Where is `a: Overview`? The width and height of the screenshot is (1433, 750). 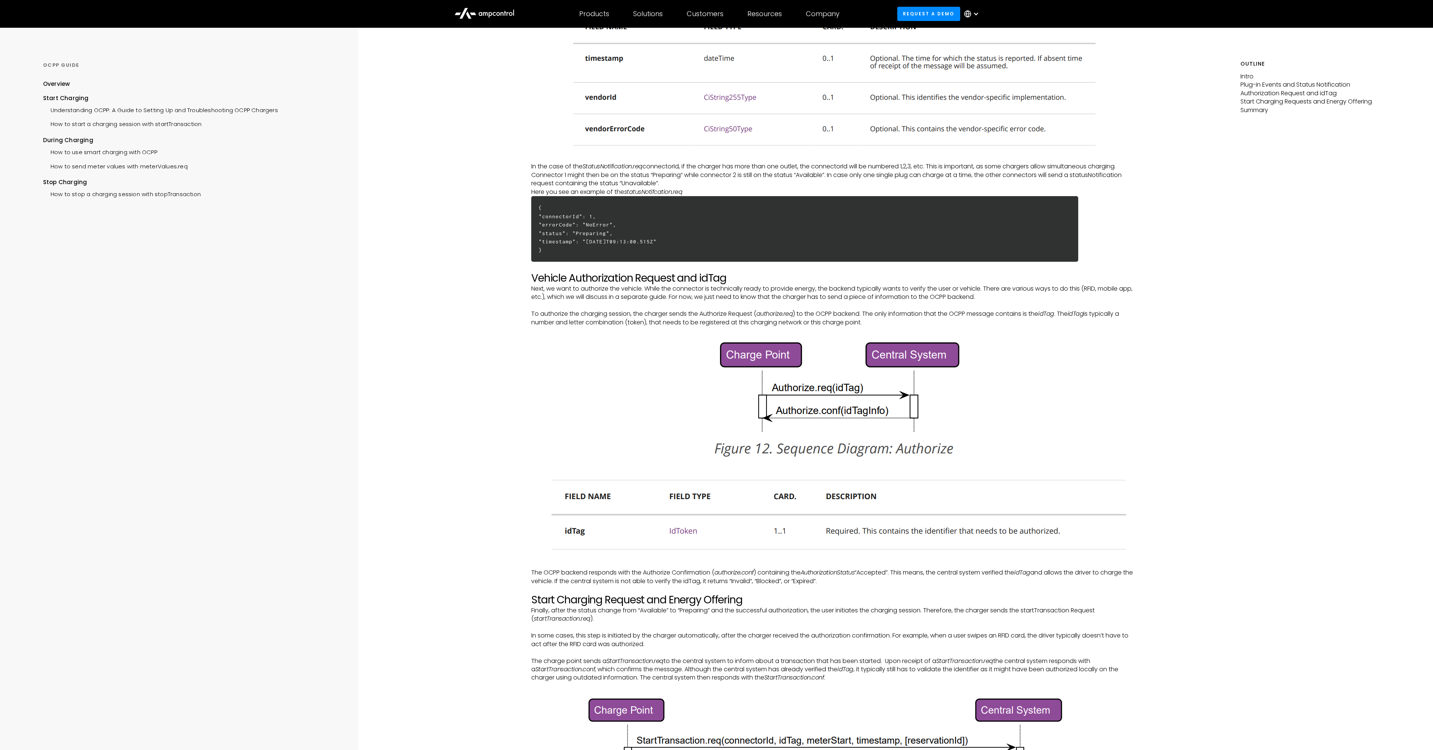 a: Overview is located at coordinates (57, 87).